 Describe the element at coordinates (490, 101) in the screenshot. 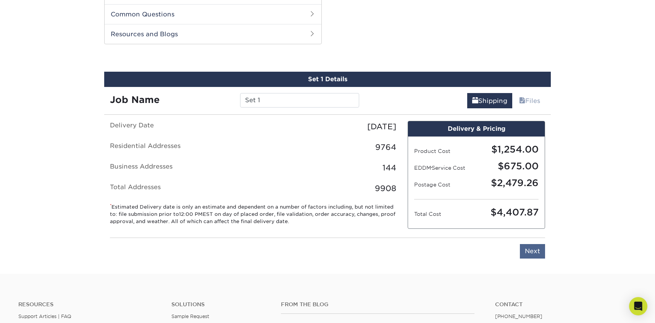

I see `a: Shipping` at that location.